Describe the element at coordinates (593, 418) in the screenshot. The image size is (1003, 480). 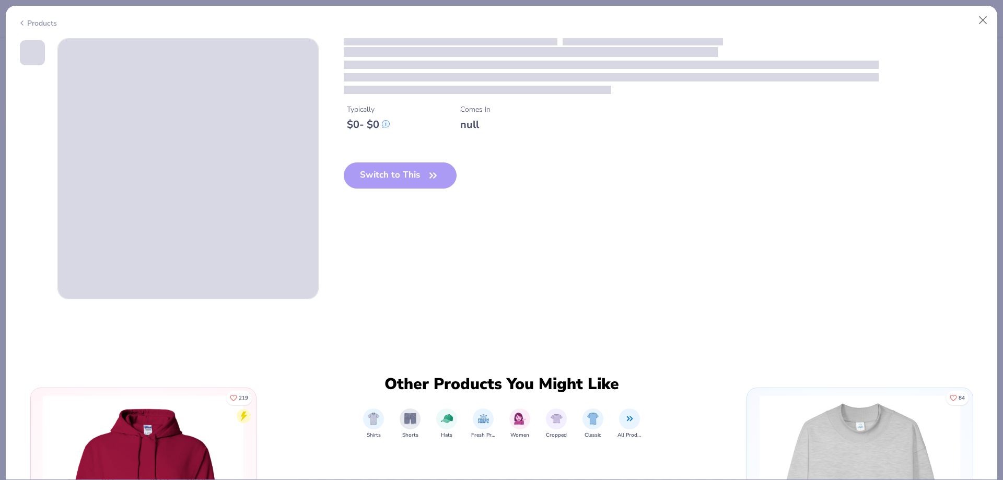
I see `img: Classic Image` at that location.